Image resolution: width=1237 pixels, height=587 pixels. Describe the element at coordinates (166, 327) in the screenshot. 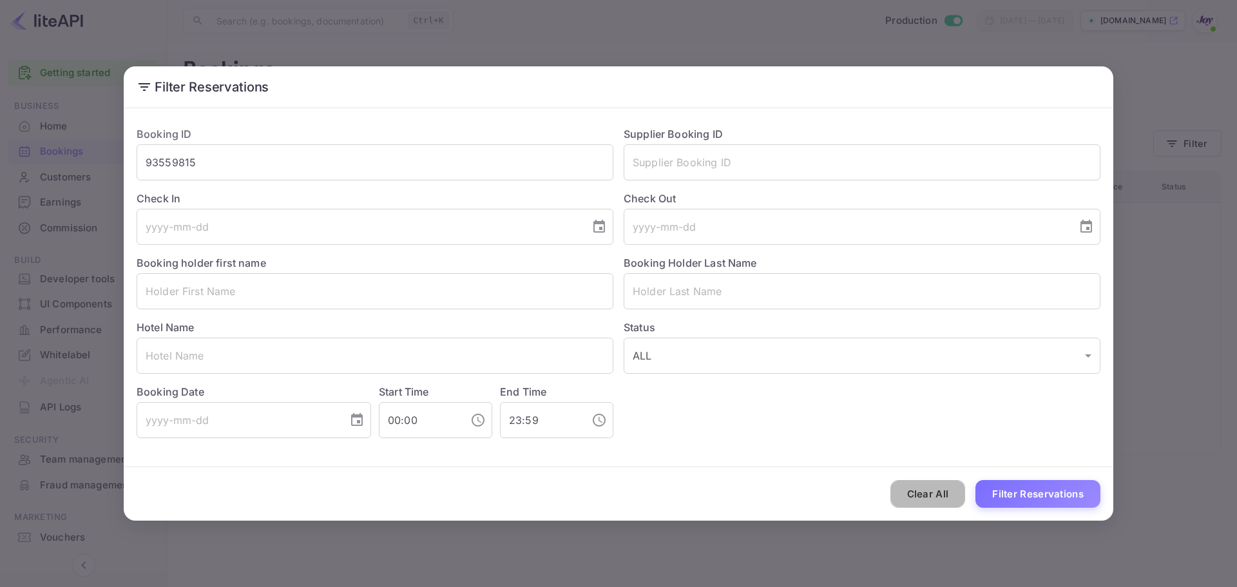

I see `label: Hotel Name` at that location.